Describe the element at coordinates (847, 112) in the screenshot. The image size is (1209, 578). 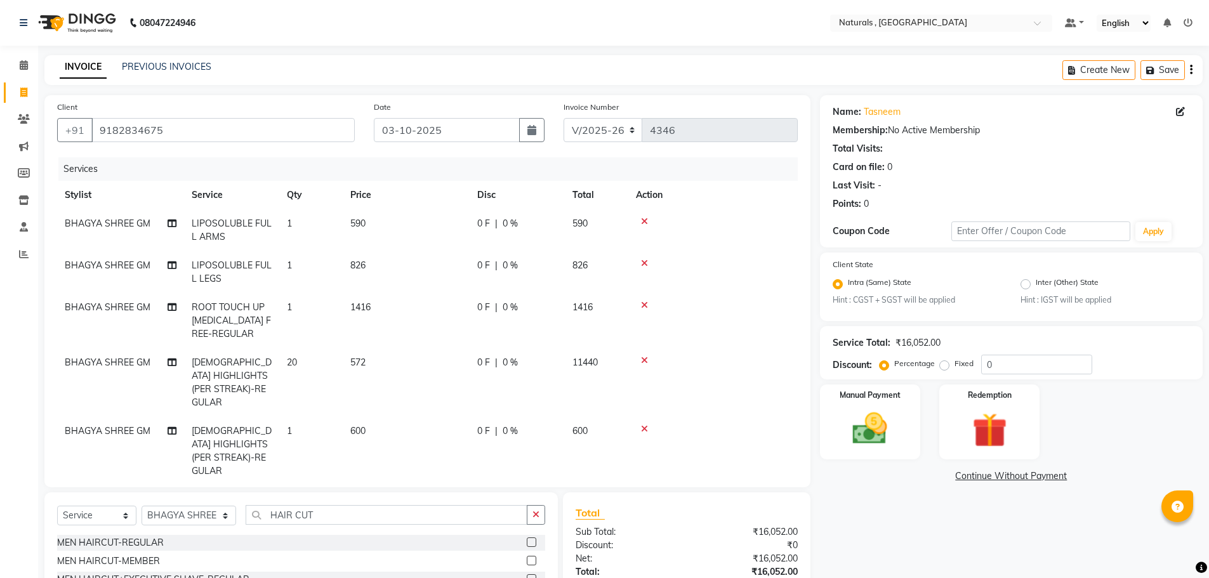
I see `div: Name:` at that location.